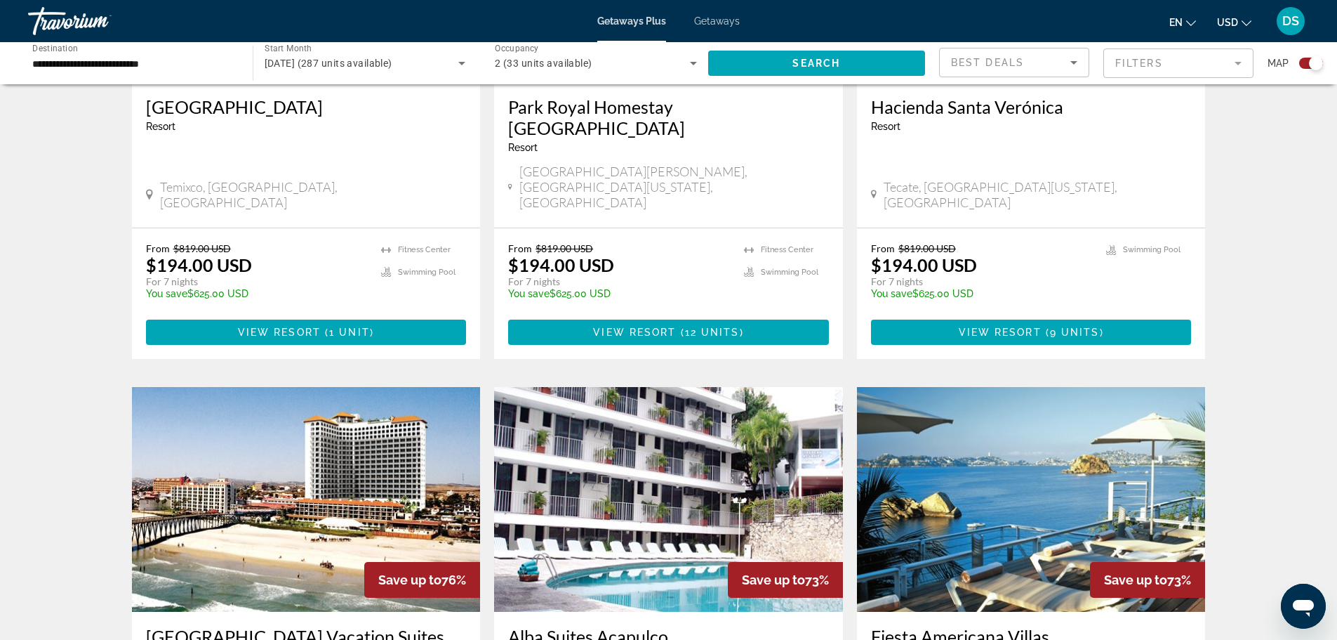 The image size is (1337, 640). What do you see at coordinates (713, 332) in the screenshot?
I see `span: 12 units` at bounding box center [713, 332].